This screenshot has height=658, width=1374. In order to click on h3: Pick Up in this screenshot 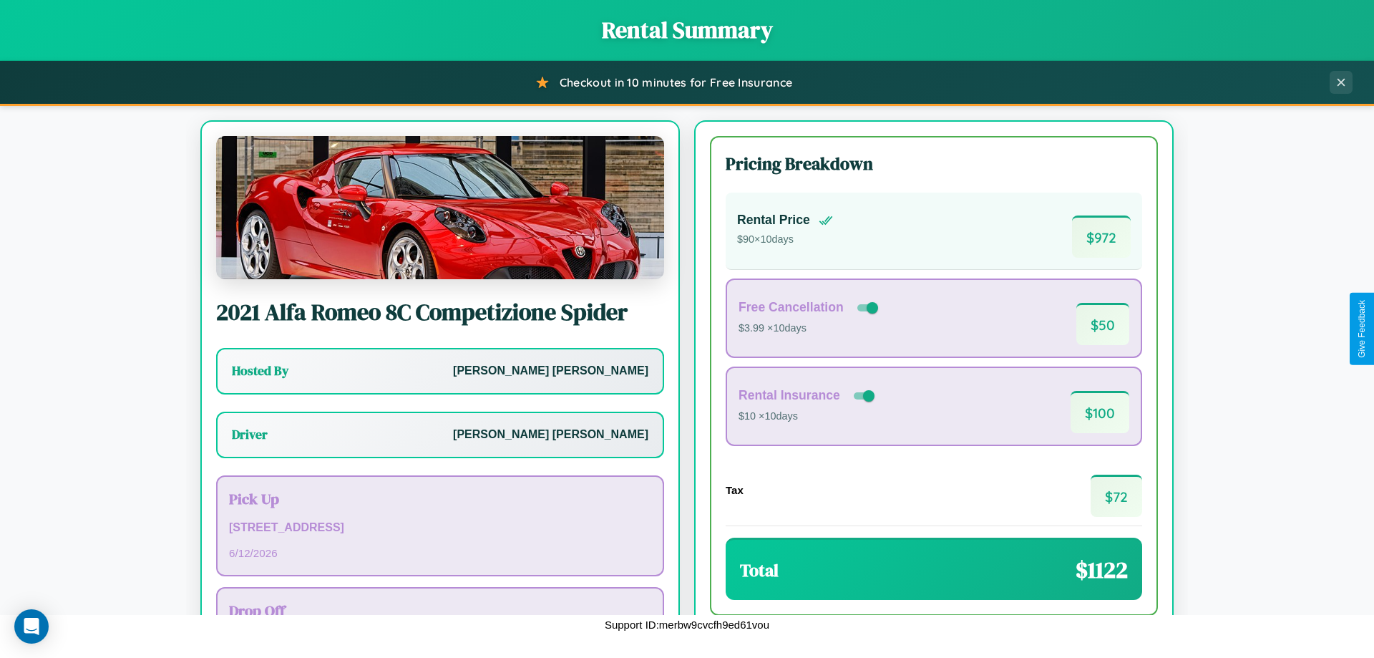, I will do `click(440, 498)`.